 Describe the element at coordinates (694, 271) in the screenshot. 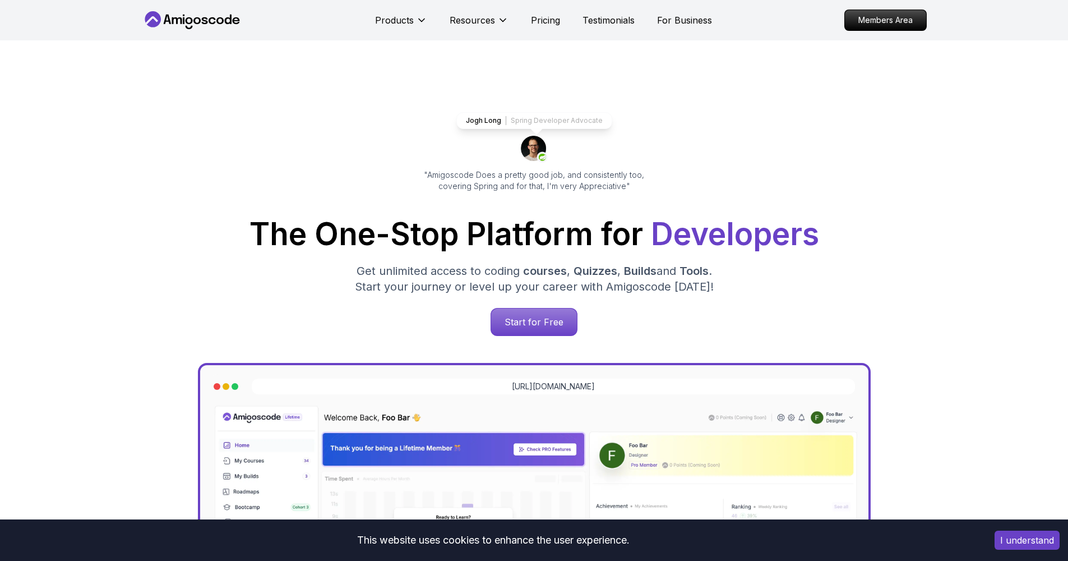

I see `span: Tools` at that location.